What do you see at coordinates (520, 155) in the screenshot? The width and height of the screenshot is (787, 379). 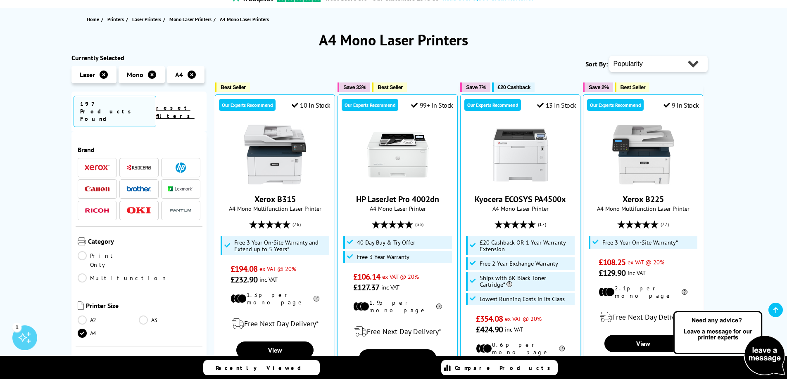 I see `img: Kyocera ECOSYS PA4500x` at bounding box center [520, 155].